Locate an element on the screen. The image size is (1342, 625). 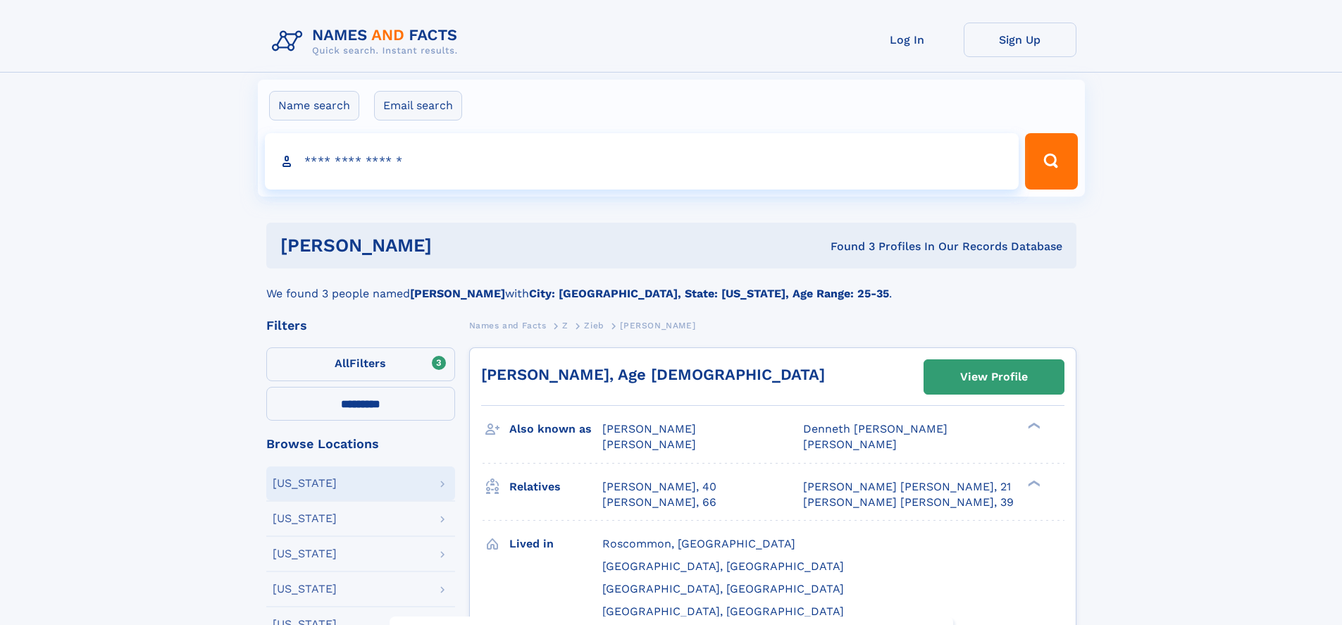
span: Z is located at coordinates (565, 326).